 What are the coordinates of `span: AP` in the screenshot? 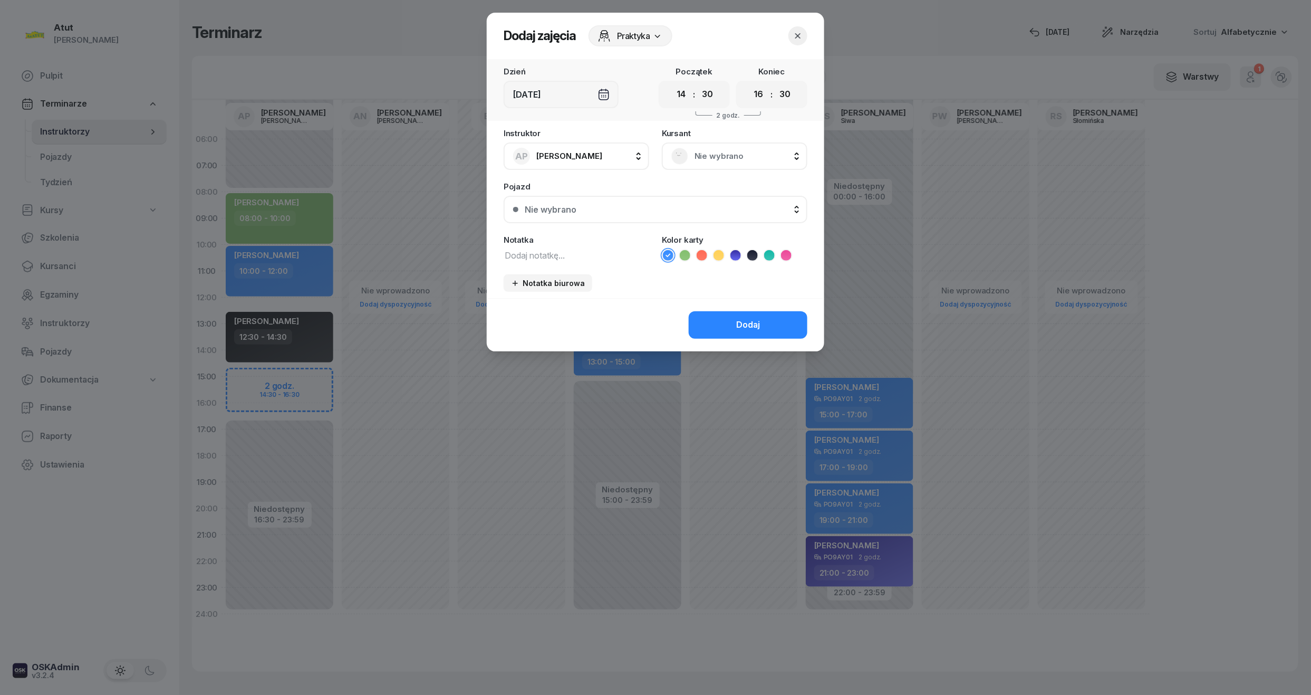 It's located at (522, 156).